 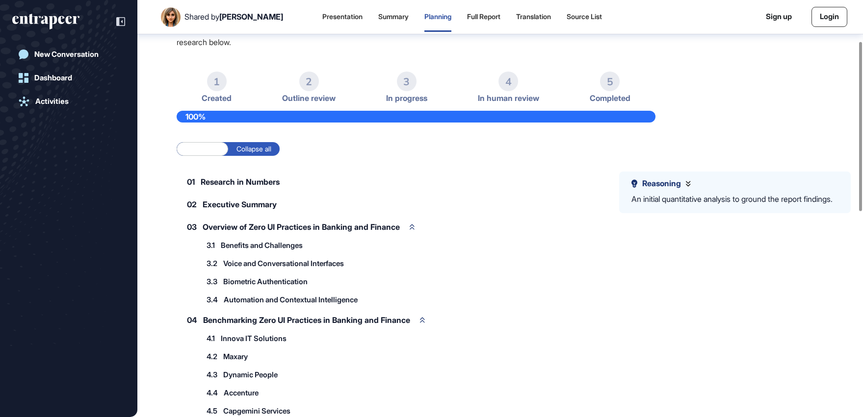 What do you see at coordinates (192, 227) in the screenshot?
I see `span: 03` at bounding box center [192, 227].